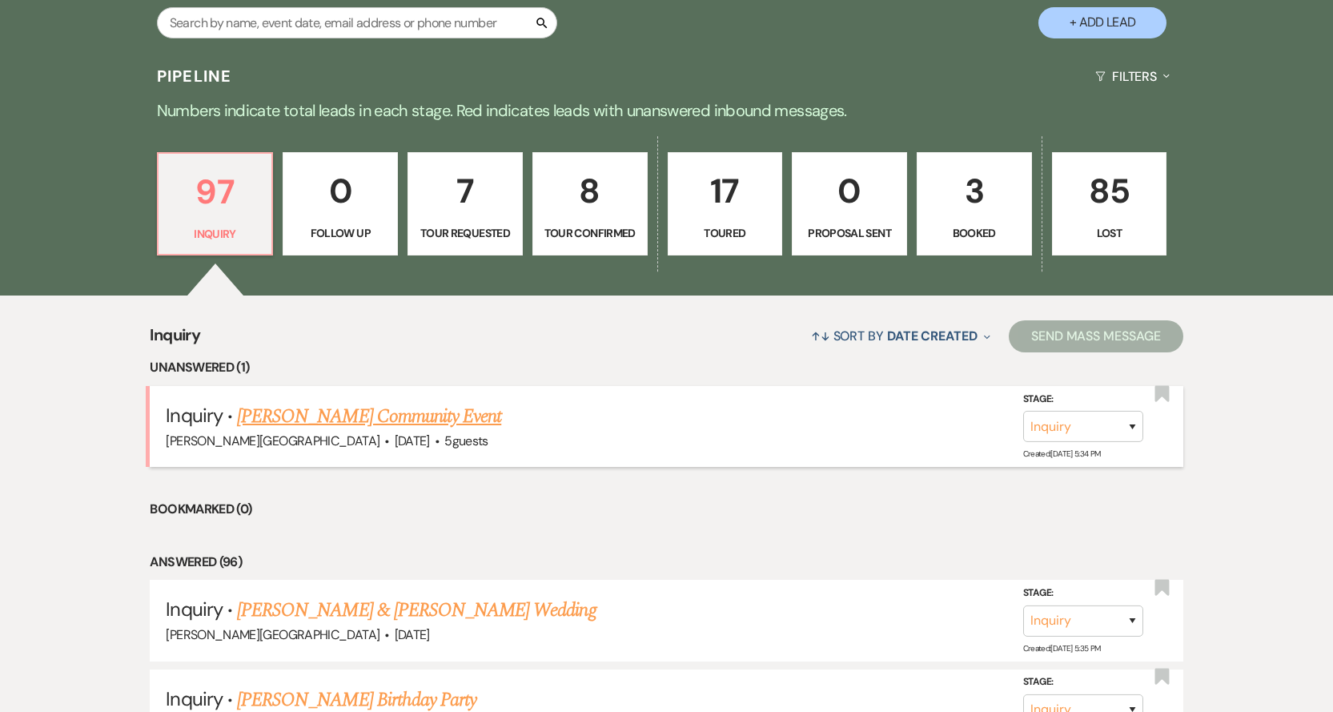  I want to click on input: Search by name, event date, email address or phone number, so click(357, 22).